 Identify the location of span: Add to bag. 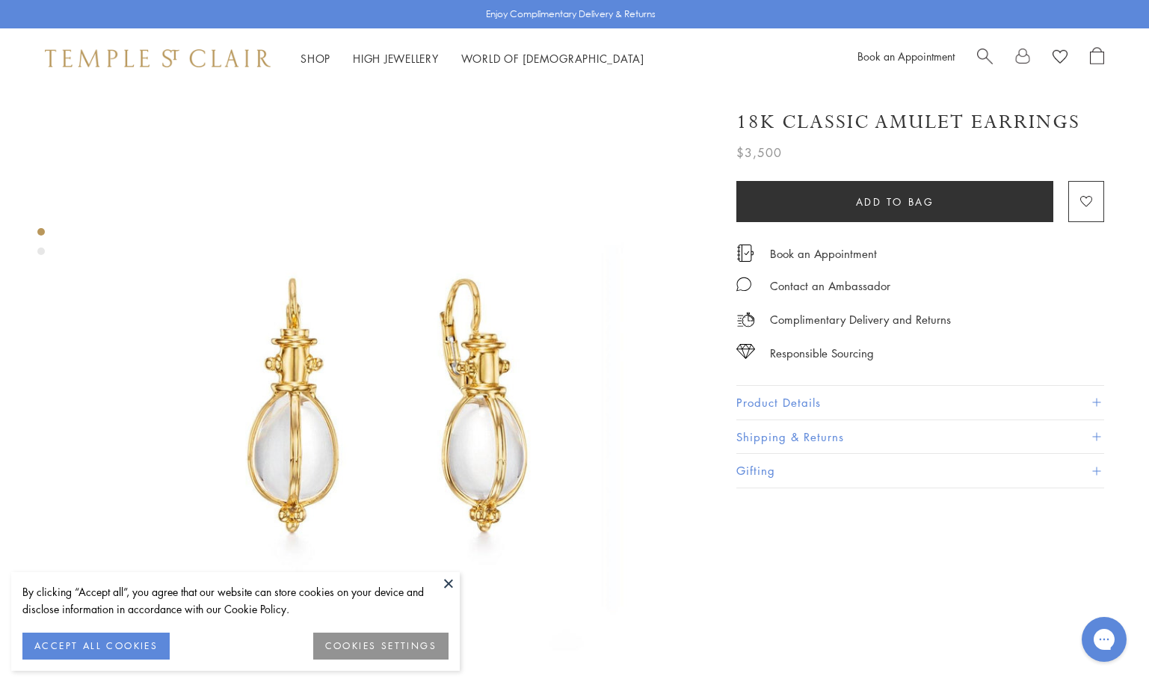
(895, 202).